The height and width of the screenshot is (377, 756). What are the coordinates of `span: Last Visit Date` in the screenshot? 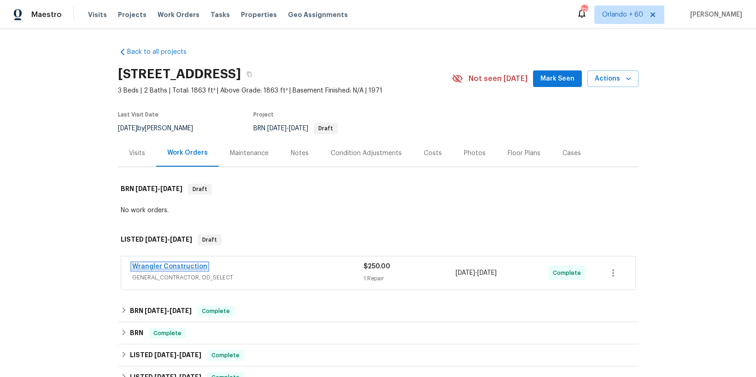 It's located at (138, 115).